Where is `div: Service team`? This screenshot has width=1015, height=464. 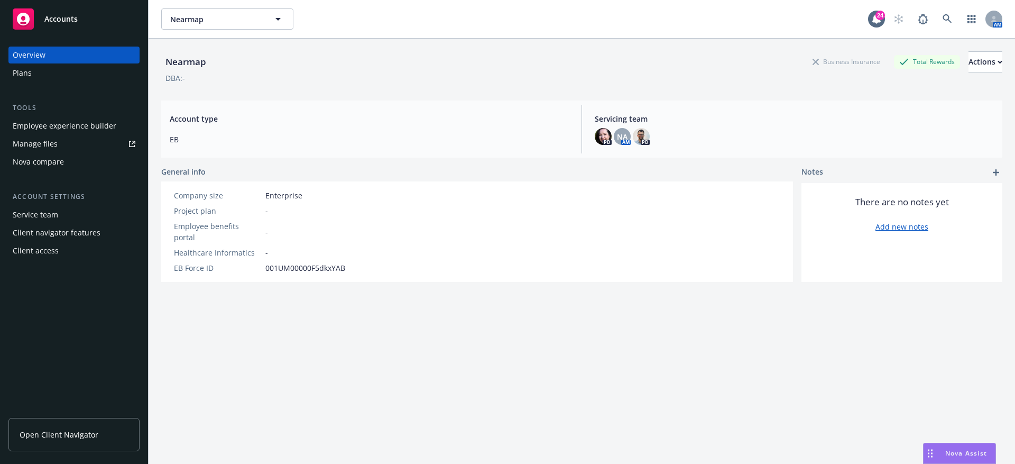
div: Service team is located at coordinates (35, 215).